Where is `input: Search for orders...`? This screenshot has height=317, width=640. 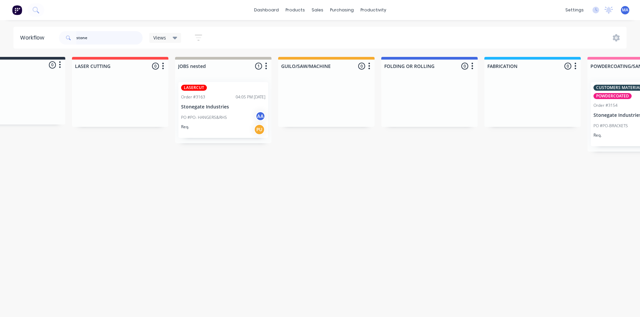
input: Search for orders... is located at coordinates (109, 38).